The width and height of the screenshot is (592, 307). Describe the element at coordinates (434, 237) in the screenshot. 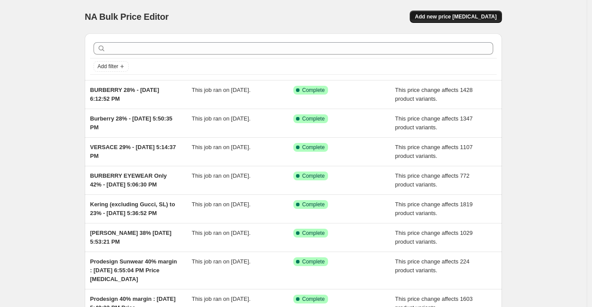

I see `span: This price change affects 1029 product variants.` at that location.